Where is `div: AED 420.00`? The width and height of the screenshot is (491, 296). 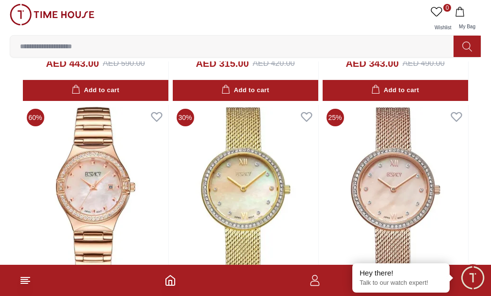
div: AED 420.00 is located at coordinates (274, 63).